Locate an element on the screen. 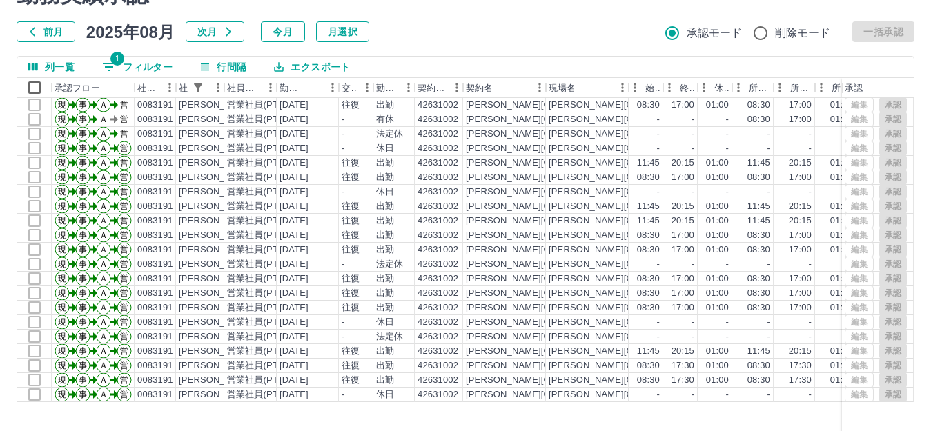 This screenshot has width=931, height=431. div: 始業 is located at coordinates (653, 88).